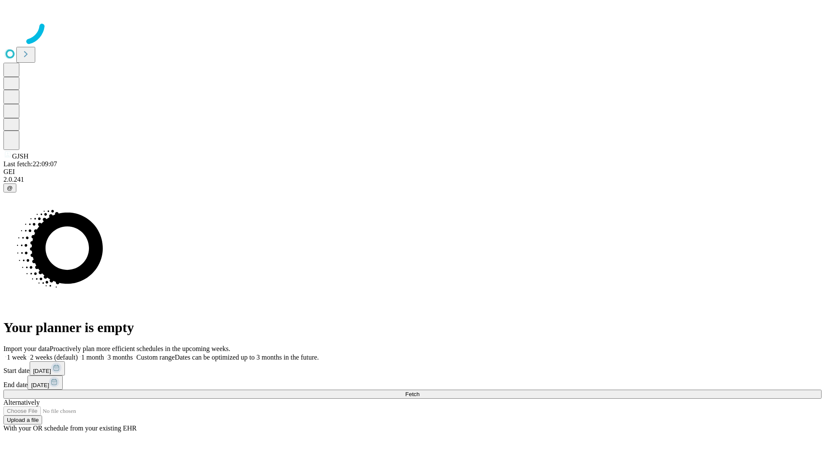 This screenshot has width=825, height=464. What do you see at coordinates (412, 327) in the screenshot?
I see `h1: Your planner is empty` at bounding box center [412, 327].